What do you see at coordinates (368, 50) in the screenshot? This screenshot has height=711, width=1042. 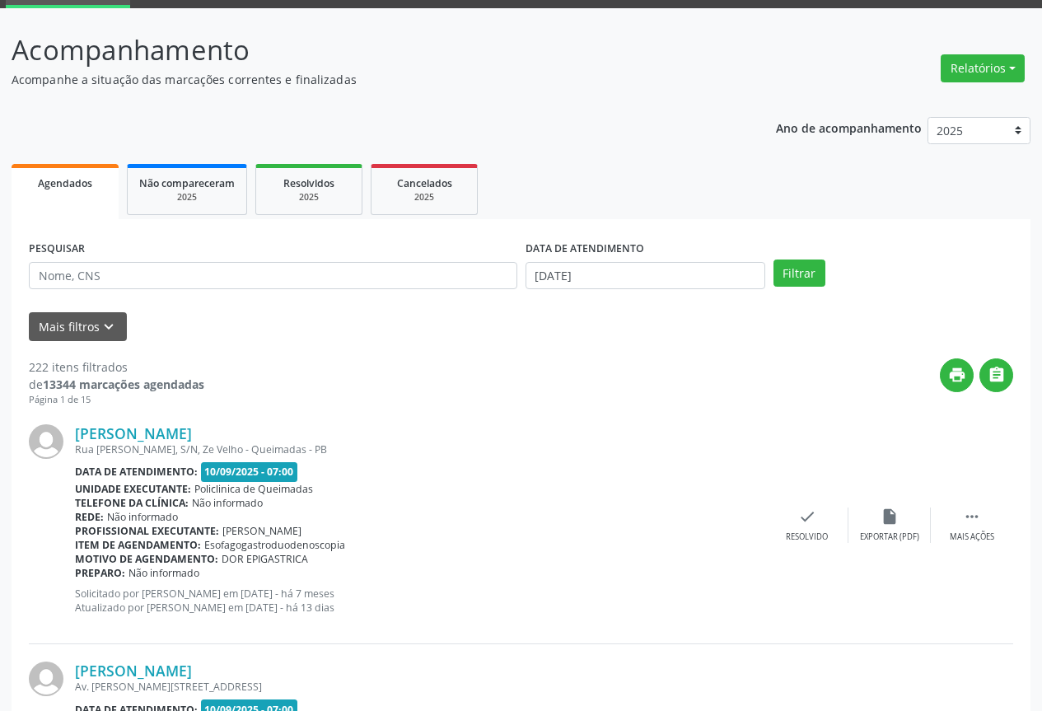 I see `p: Acompanhamento` at bounding box center [368, 50].